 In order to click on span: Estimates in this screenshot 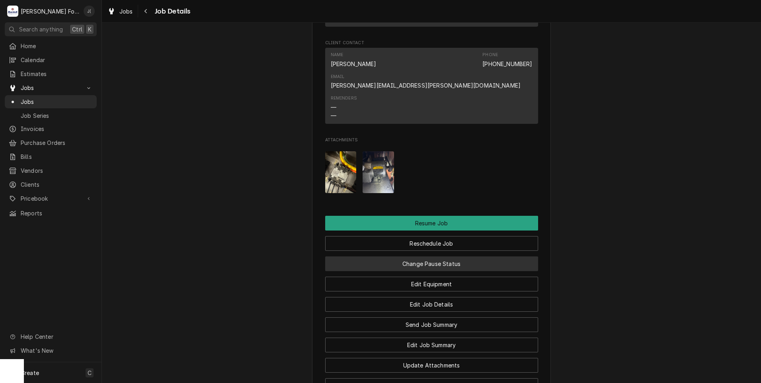, I will do `click(57, 74)`.